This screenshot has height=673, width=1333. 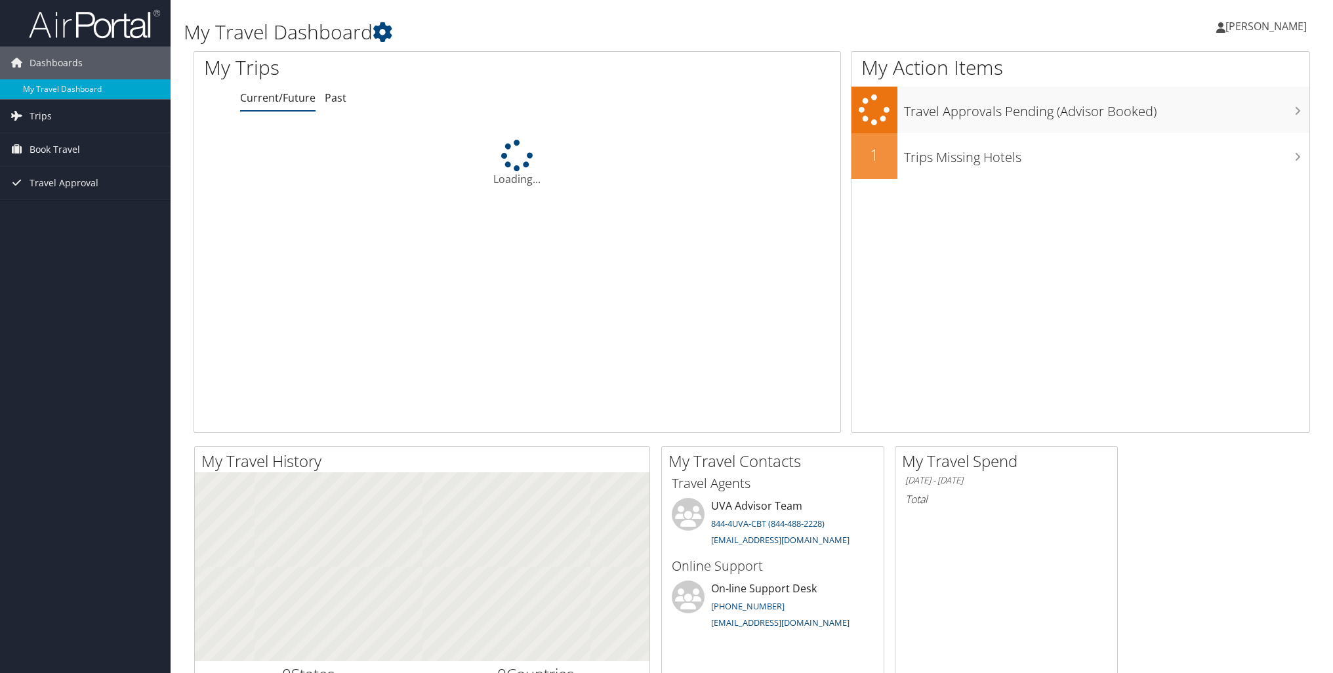 I want to click on a: Current/Future, so click(x=277, y=98).